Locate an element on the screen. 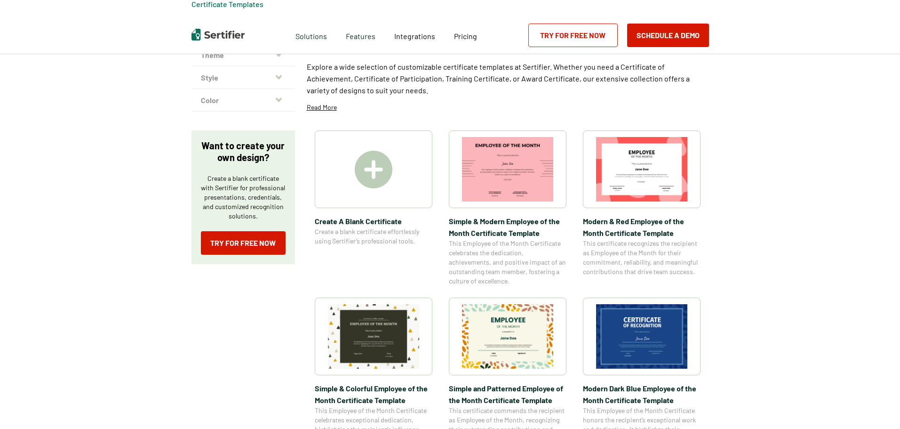 This screenshot has height=429, width=900. button: Color is located at coordinates (243, 100).